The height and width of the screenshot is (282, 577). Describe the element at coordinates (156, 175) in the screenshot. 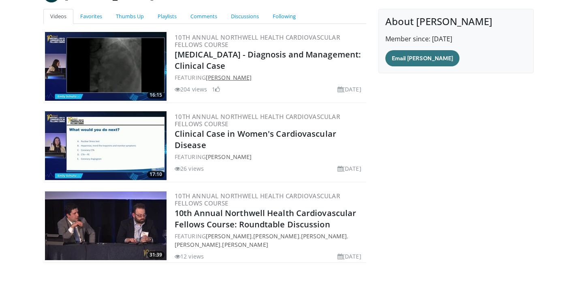

I see `span: 17:10` at that location.